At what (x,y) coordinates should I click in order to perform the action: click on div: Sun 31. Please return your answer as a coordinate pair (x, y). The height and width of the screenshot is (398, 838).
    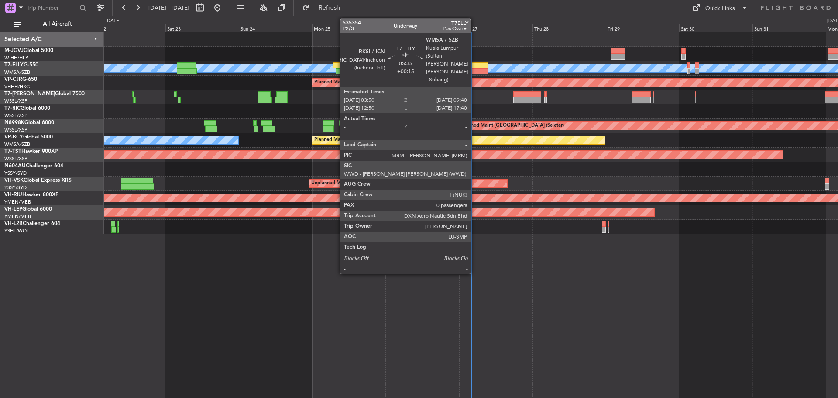
    Looking at the image, I should click on (789, 28).